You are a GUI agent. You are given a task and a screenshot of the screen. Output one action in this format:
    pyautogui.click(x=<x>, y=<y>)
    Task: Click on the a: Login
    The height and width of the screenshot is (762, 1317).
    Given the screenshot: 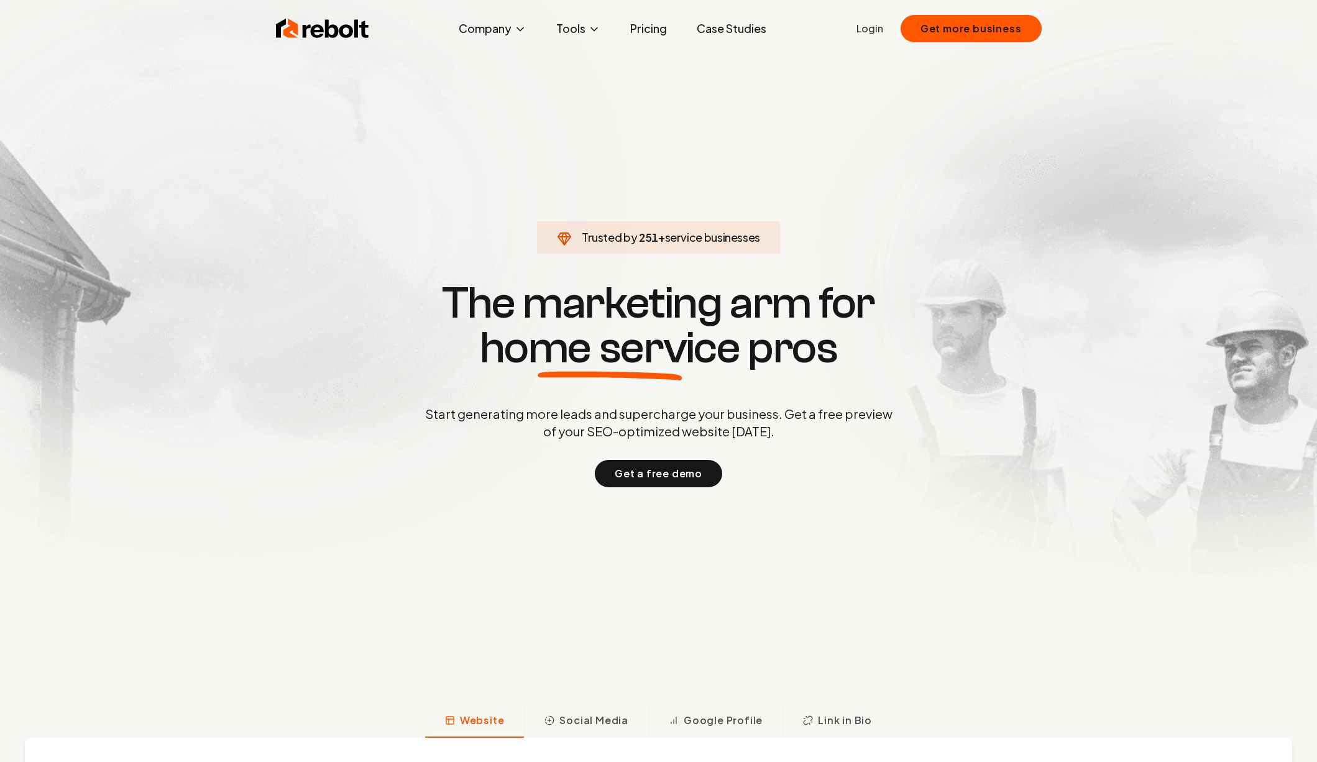 What is the action you would take?
    pyautogui.click(x=870, y=29)
    